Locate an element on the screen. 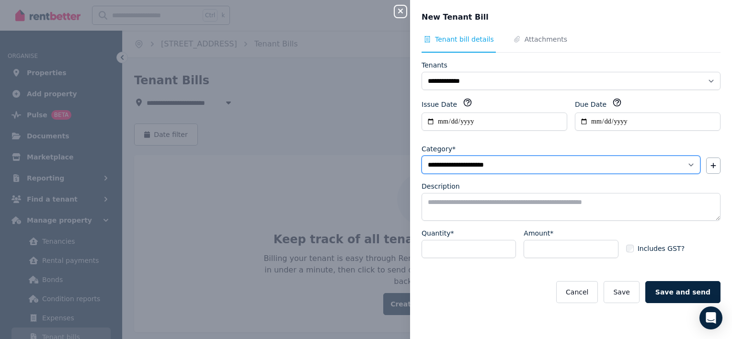  label: Category* is located at coordinates (439, 149).